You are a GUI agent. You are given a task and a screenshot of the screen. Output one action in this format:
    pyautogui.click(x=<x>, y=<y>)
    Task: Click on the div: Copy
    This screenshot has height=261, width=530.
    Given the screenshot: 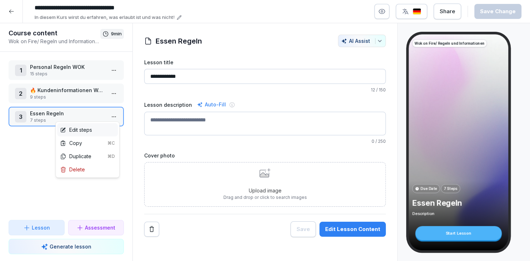 What is the action you would take?
    pyautogui.click(x=87, y=143)
    